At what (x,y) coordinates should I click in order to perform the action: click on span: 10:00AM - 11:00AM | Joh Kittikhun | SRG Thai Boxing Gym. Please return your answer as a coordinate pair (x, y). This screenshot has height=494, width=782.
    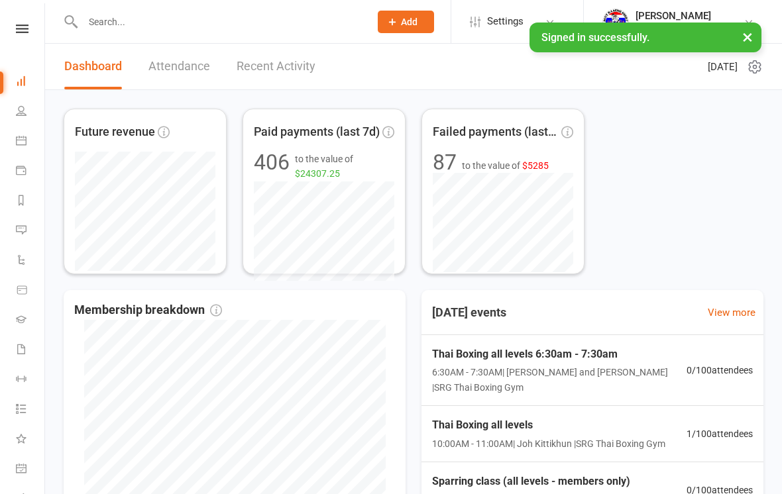
    Looking at the image, I should click on (549, 444).